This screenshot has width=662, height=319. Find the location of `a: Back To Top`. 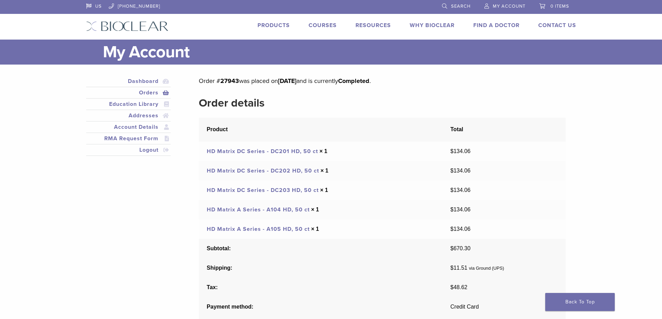

a: Back To Top is located at coordinates (580, 302).